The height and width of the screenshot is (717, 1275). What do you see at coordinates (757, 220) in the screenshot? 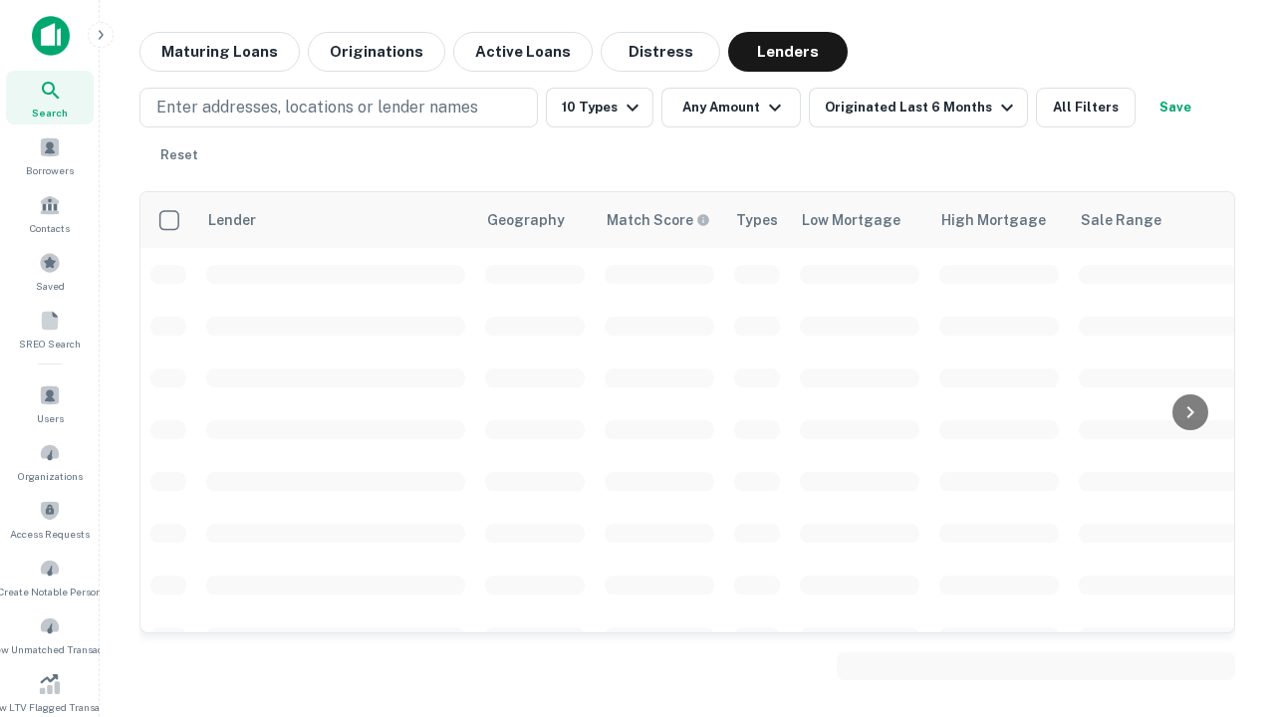
I see `th: Types` at bounding box center [757, 220].